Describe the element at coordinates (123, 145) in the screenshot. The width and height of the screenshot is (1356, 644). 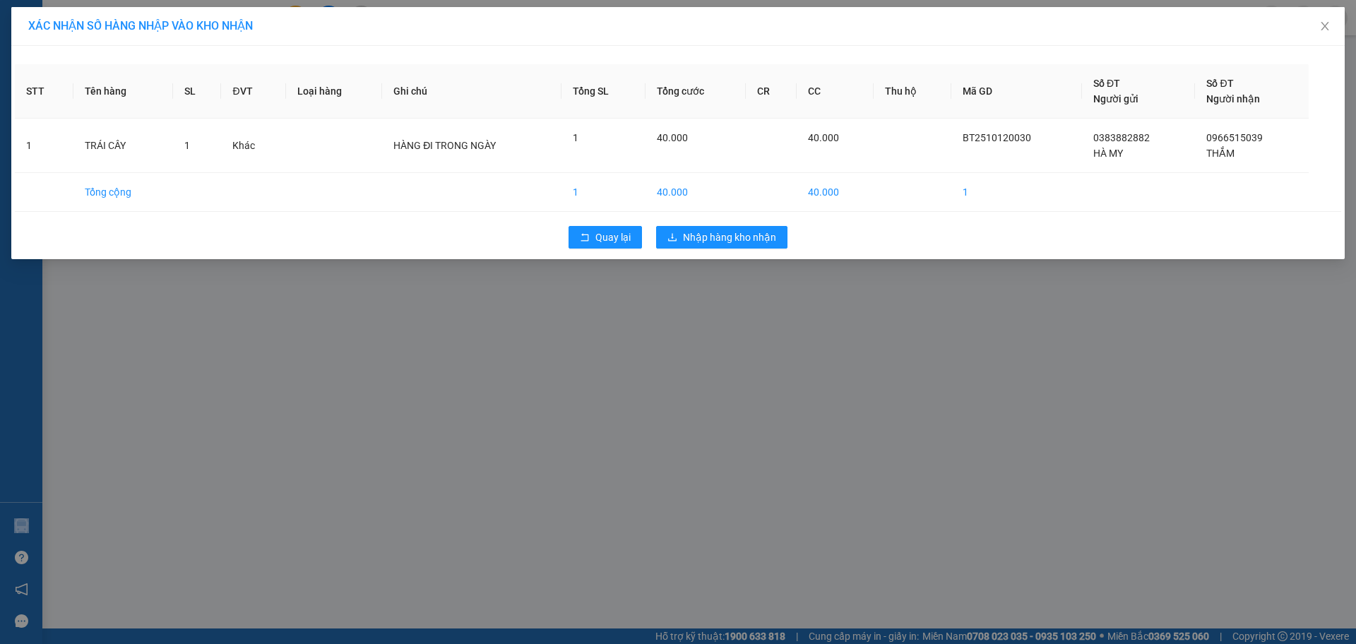
I see `td: TRÁI CÂY` at that location.